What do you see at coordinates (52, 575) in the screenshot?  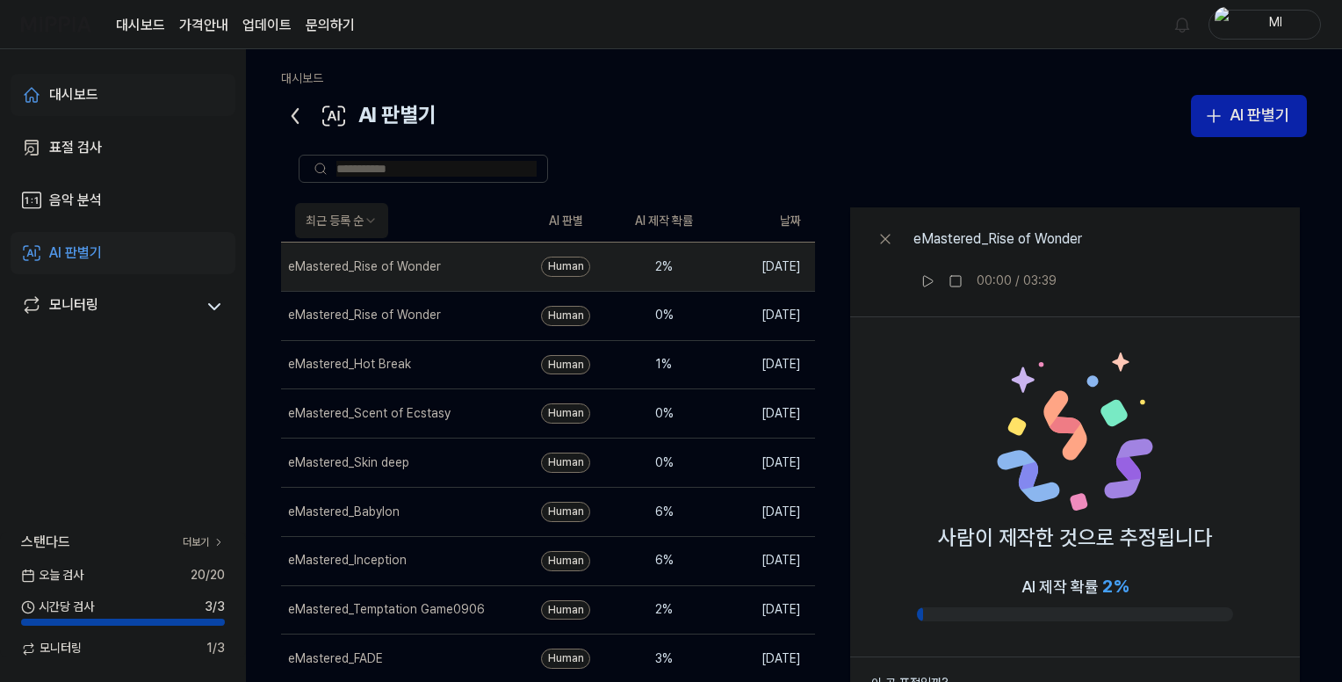 I see `span: 오늘 검사` at bounding box center [52, 575].